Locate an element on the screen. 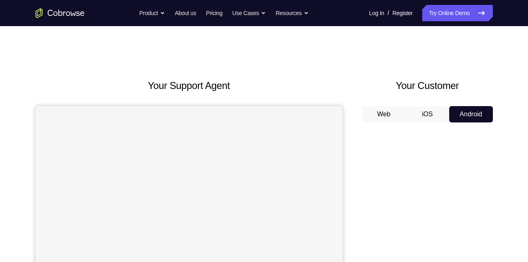  button: iOS is located at coordinates (427, 114).